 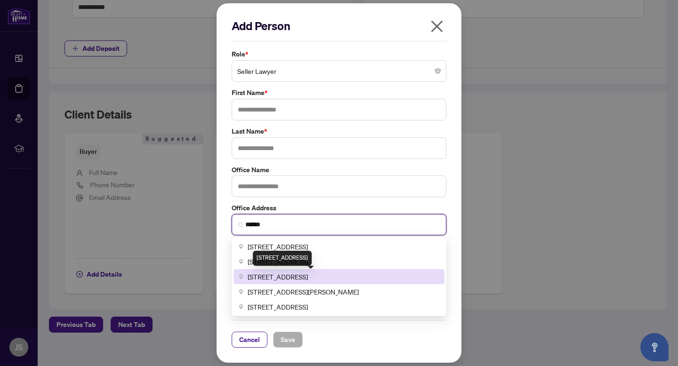 I want to click on span: close-circle, so click(x=438, y=71).